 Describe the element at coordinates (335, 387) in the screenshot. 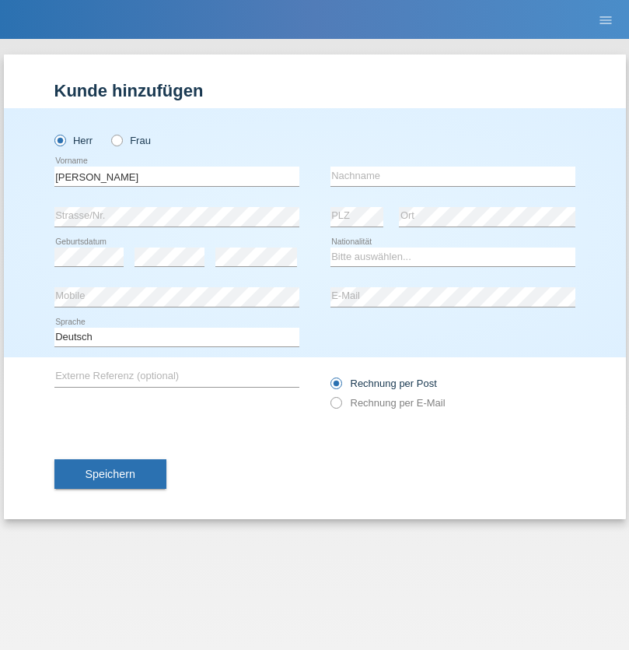

I see `input: Rechnung per Post` at that location.